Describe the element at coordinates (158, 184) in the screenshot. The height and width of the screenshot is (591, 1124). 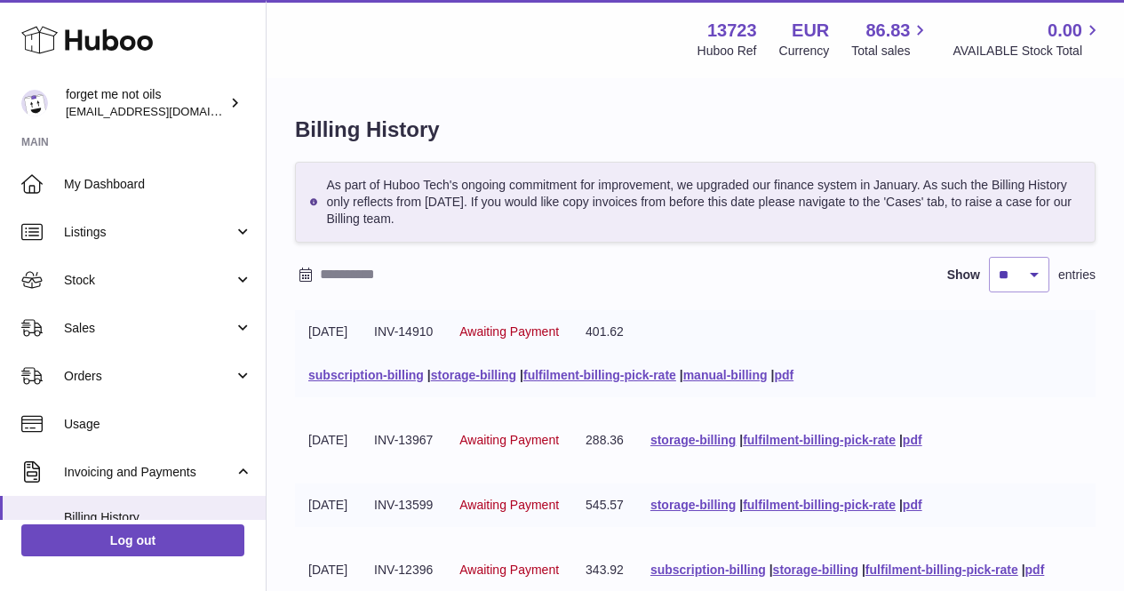
I see `span: My Dashboard` at that location.